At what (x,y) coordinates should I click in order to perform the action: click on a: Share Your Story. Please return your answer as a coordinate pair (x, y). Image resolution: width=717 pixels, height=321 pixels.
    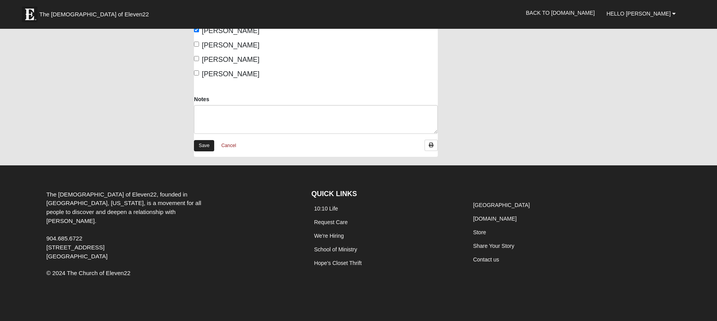
    Looking at the image, I should click on (494, 246).